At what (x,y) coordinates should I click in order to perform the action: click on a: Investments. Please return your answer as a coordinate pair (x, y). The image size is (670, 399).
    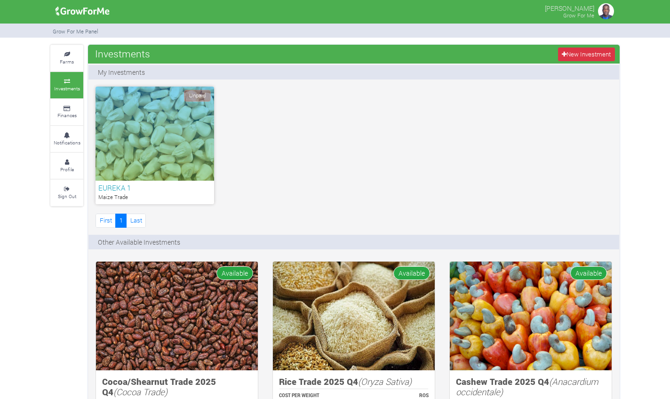
    Looking at the image, I should click on (67, 85).